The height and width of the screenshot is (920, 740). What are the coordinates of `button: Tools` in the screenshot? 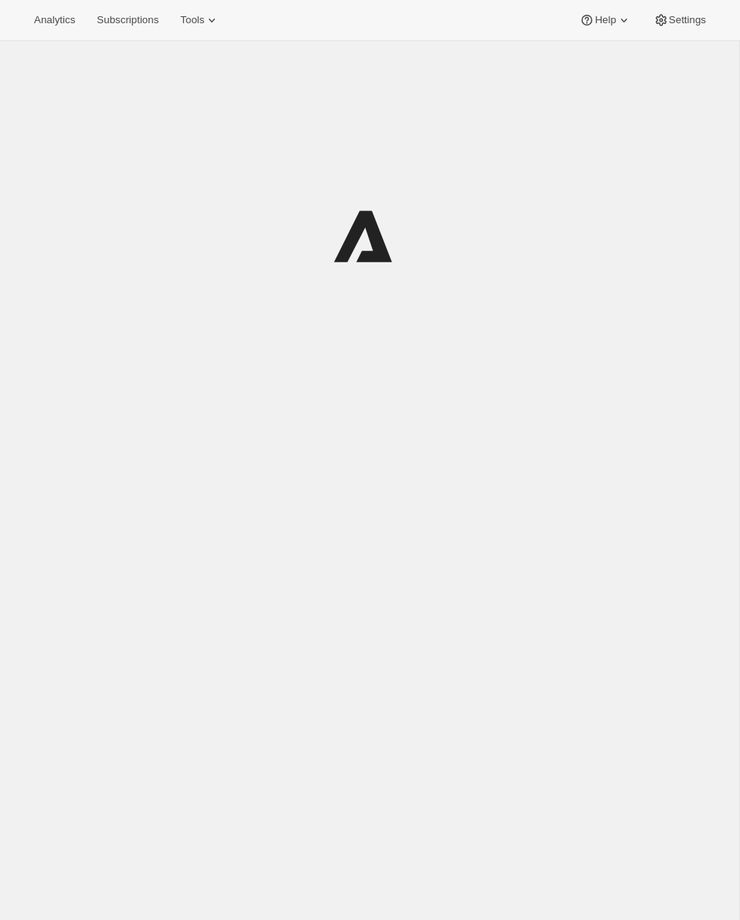 It's located at (200, 20).